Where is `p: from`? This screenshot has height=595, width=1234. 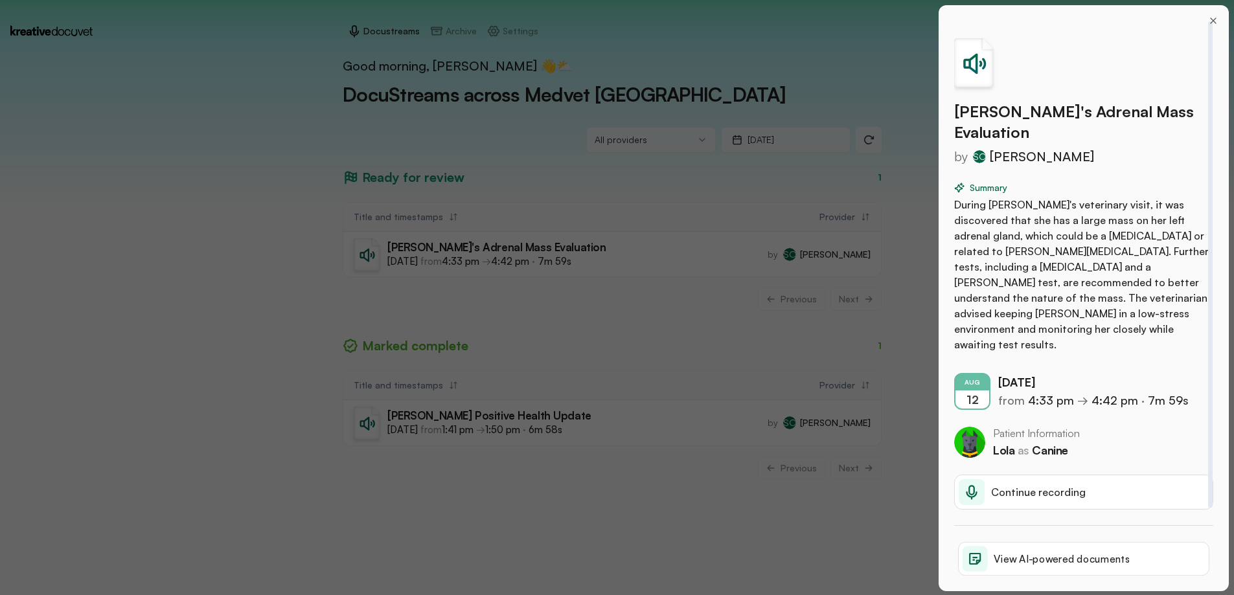
p: from is located at coordinates (1094, 400).